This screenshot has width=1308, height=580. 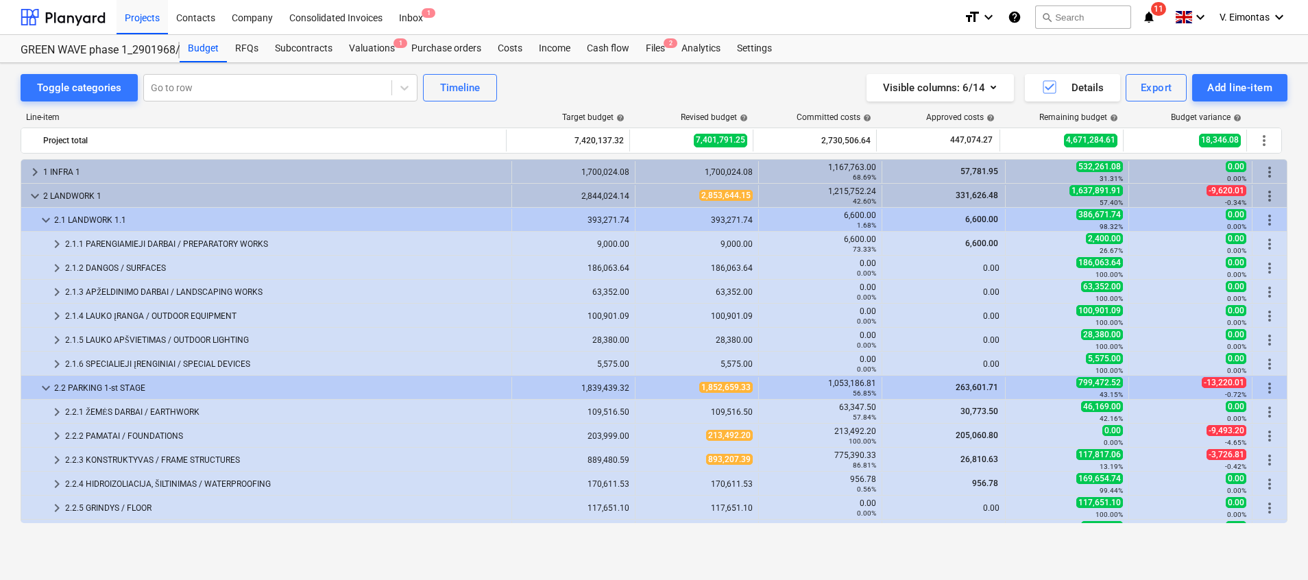 I want to click on div: 170,611.53, so click(x=573, y=484).